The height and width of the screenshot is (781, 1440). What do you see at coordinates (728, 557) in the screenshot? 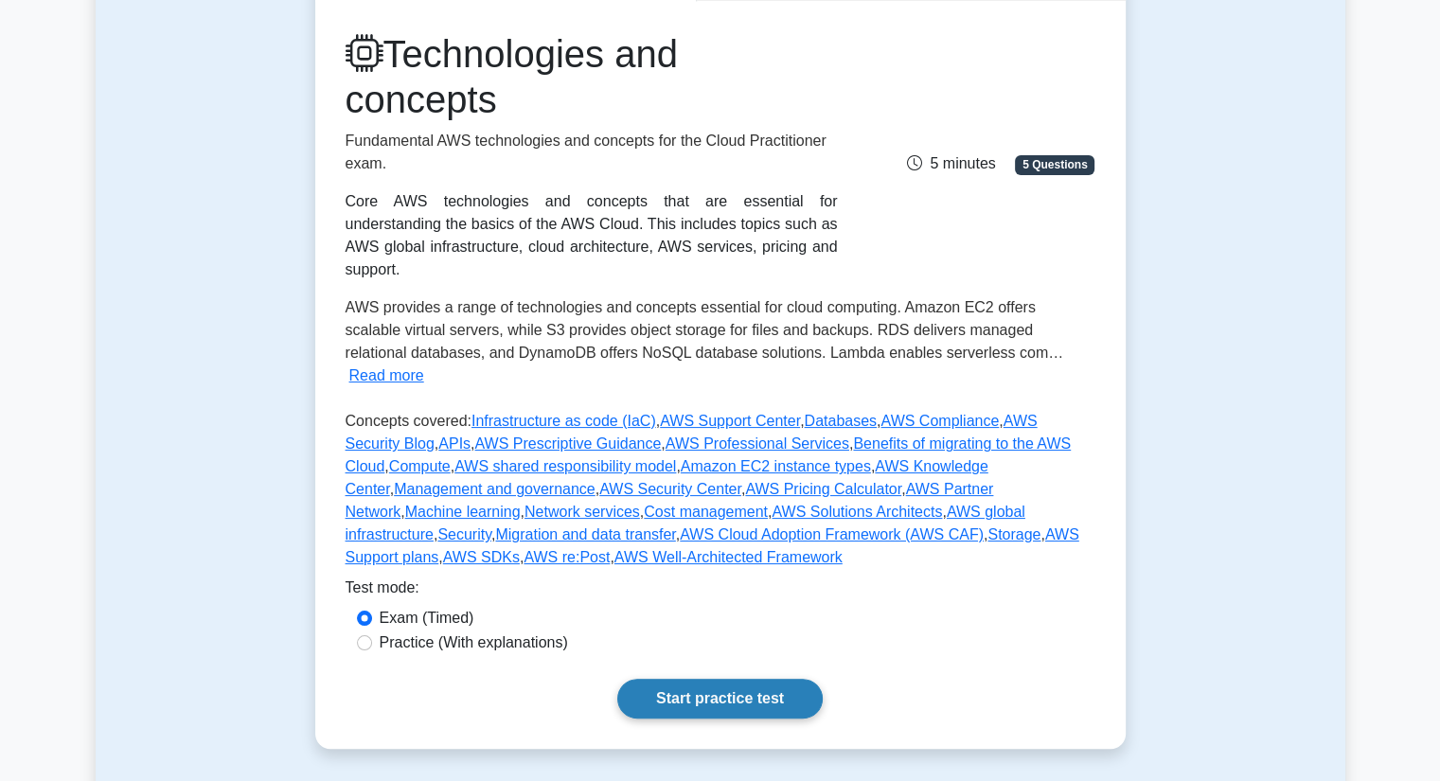
I see `a: AWS Well-Architected Framework` at bounding box center [728, 557].